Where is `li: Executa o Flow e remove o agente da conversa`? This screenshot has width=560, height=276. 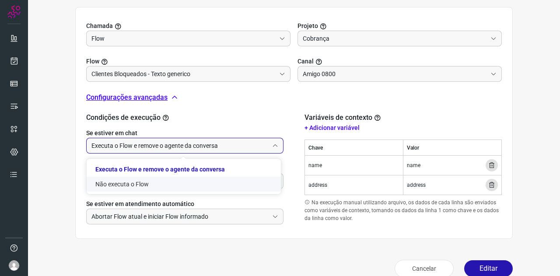
li: Executa o Flow e remove o agente da conversa is located at coordinates (184, 169).